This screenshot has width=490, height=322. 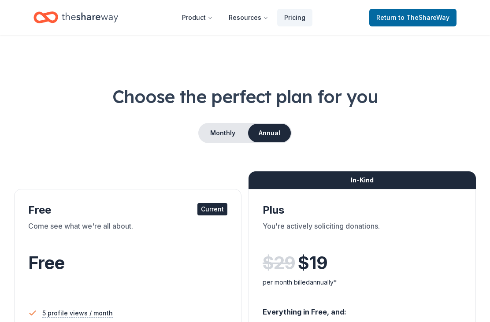 What do you see at coordinates (313, 263) in the screenshot?
I see `span: $ 19` at bounding box center [313, 263].